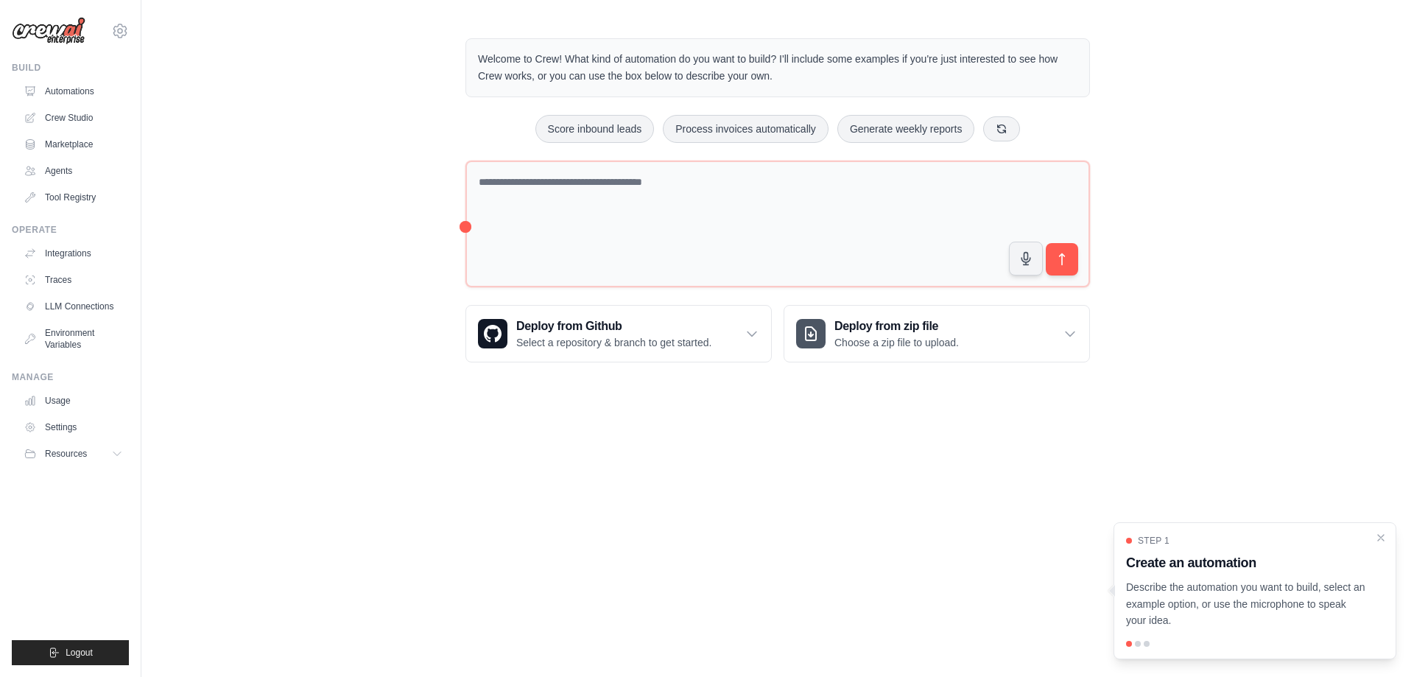  What do you see at coordinates (896, 326) in the screenshot?
I see `h3: Deploy from zip file` at bounding box center [896, 326].